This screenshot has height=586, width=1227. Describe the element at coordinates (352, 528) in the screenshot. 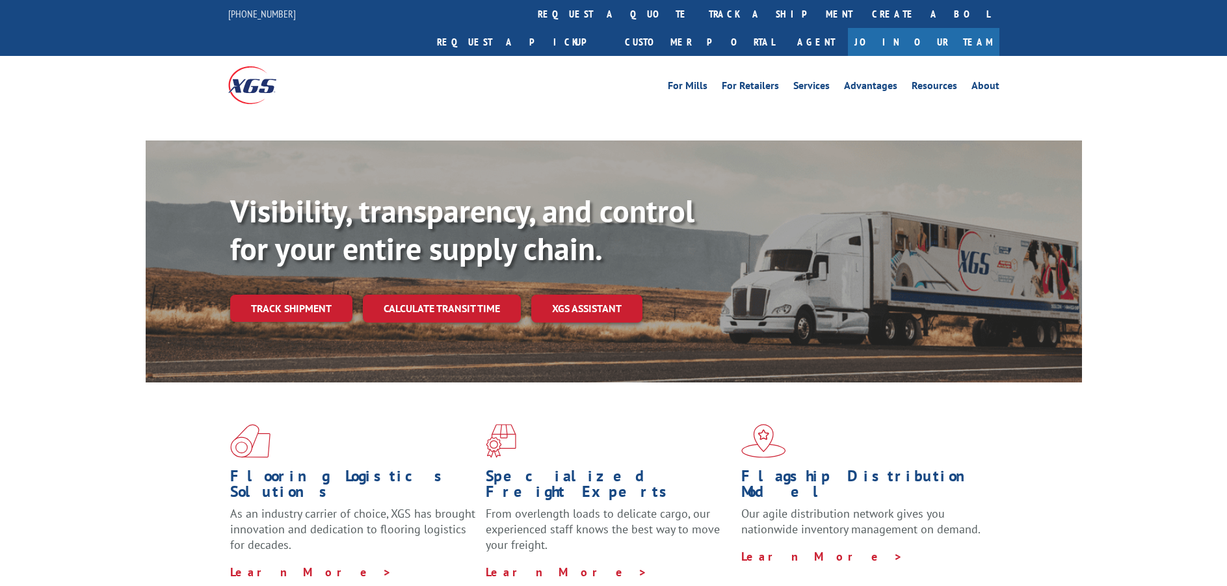

I see `span: As an industry carrier of choice, XGS has brought innovation and dedication to flooring logistics...` at that location.